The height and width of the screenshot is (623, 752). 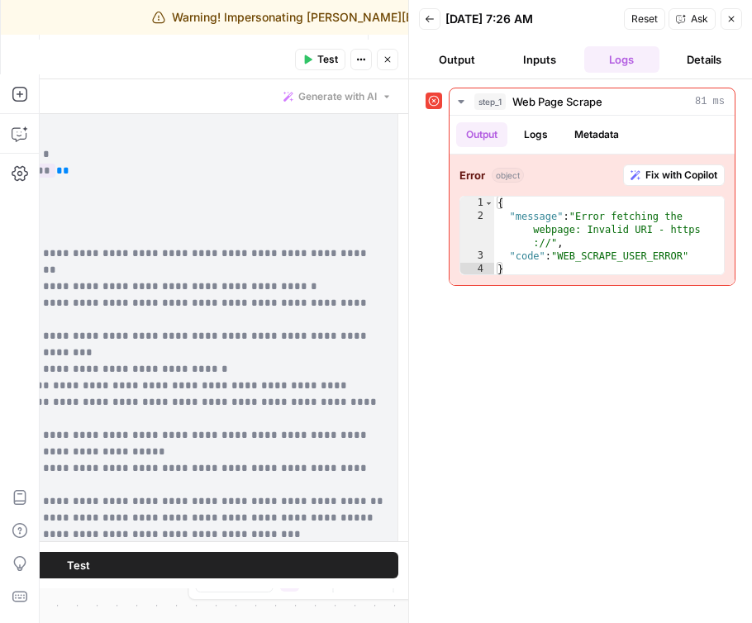 What do you see at coordinates (645, 19) in the screenshot?
I see `button: Reset` at bounding box center [645, 19].